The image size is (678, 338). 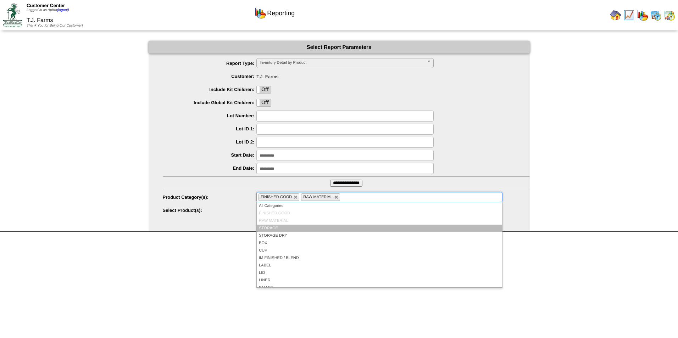 I want to click on label: Include Kit Children:, so click(x=210, y=89).